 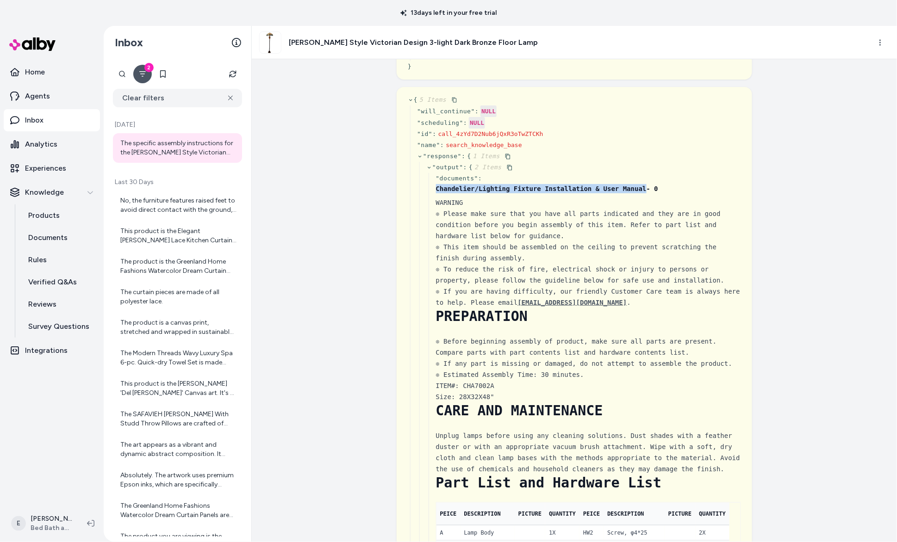 What do you see at coordinates (59, 327) in the screenshot?
I see `p: Survey Questions` at bounding box center [59, 327].